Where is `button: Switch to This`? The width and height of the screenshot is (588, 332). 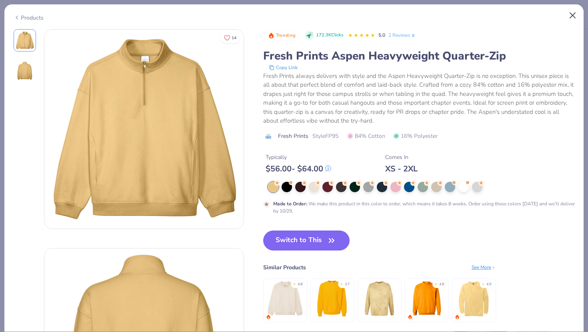
button: Switch to This is located at coordinates (306, 241).